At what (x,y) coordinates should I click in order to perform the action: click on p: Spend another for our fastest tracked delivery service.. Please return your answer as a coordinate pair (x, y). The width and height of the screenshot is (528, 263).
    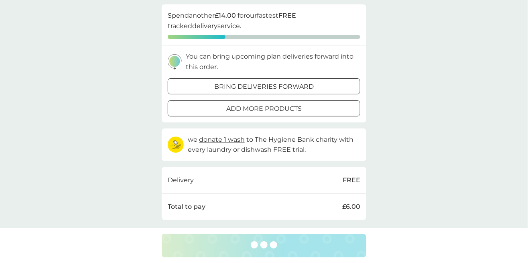
    Looking at the image, I should click on (264, 20).